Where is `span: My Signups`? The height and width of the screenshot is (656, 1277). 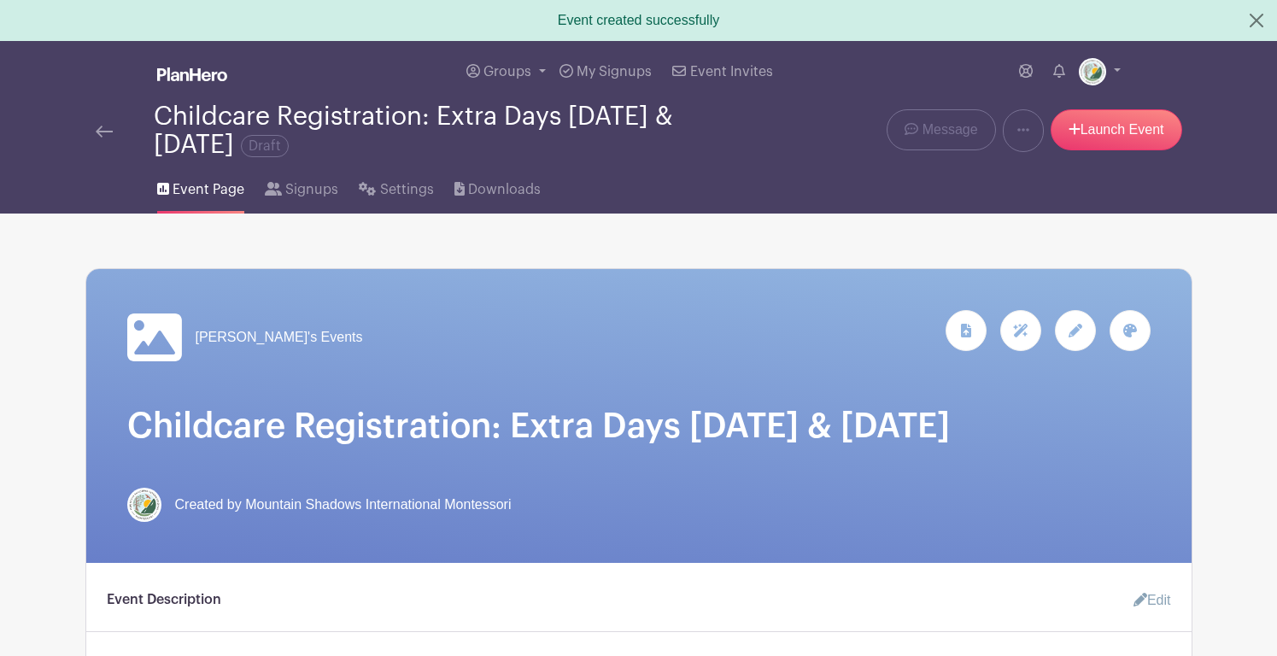
span: My Signups is located at coordinates (614, 72).